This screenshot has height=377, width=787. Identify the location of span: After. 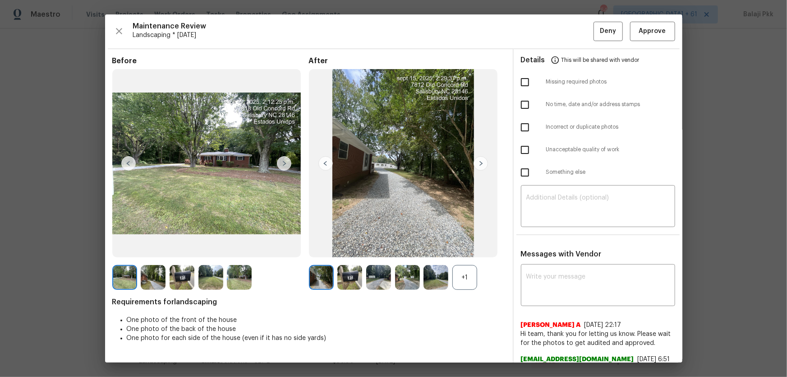
(407, 61).